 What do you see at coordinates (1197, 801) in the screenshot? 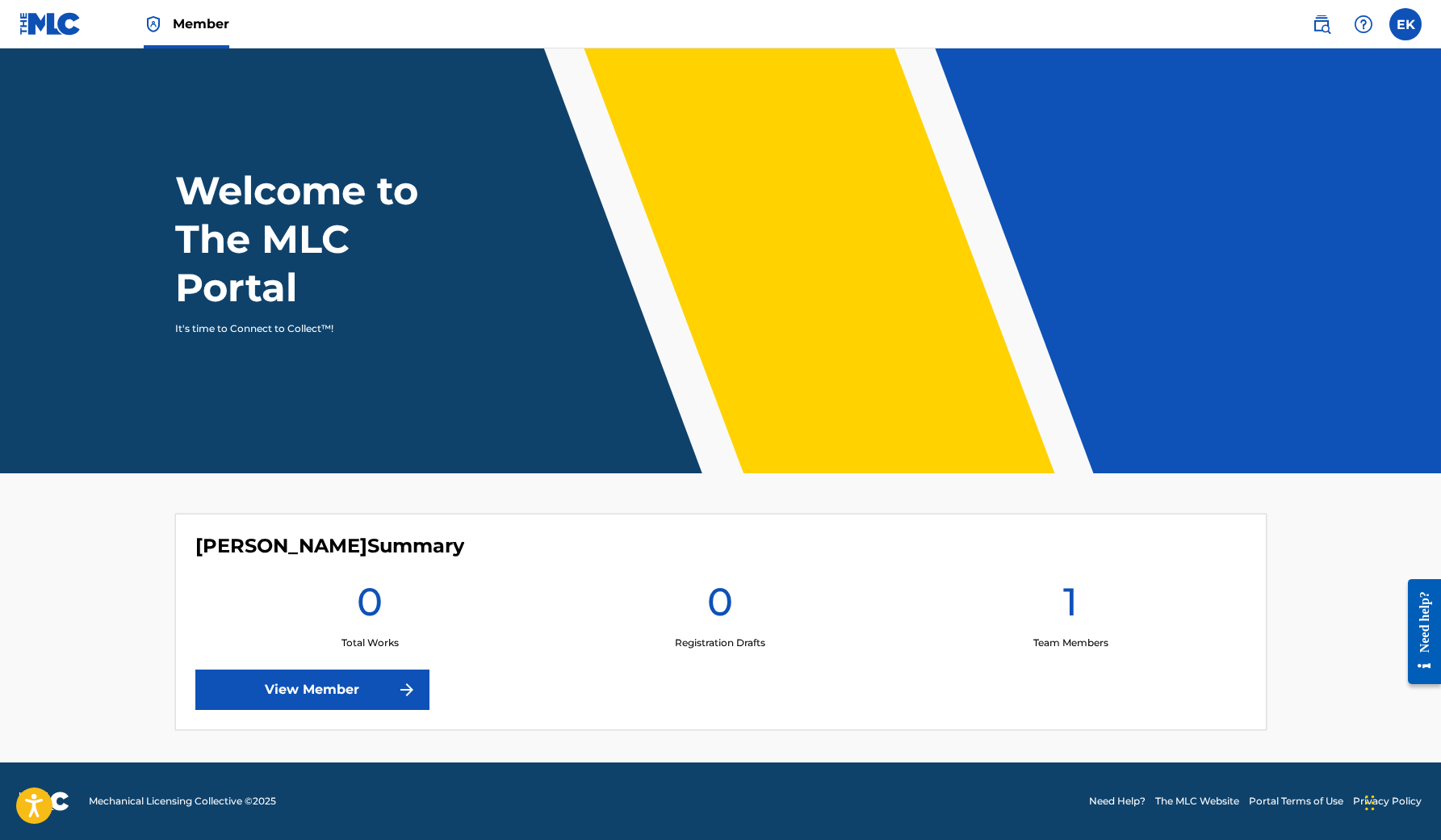
I see `a: The MLC Website` at bounding box center [1197, 801].